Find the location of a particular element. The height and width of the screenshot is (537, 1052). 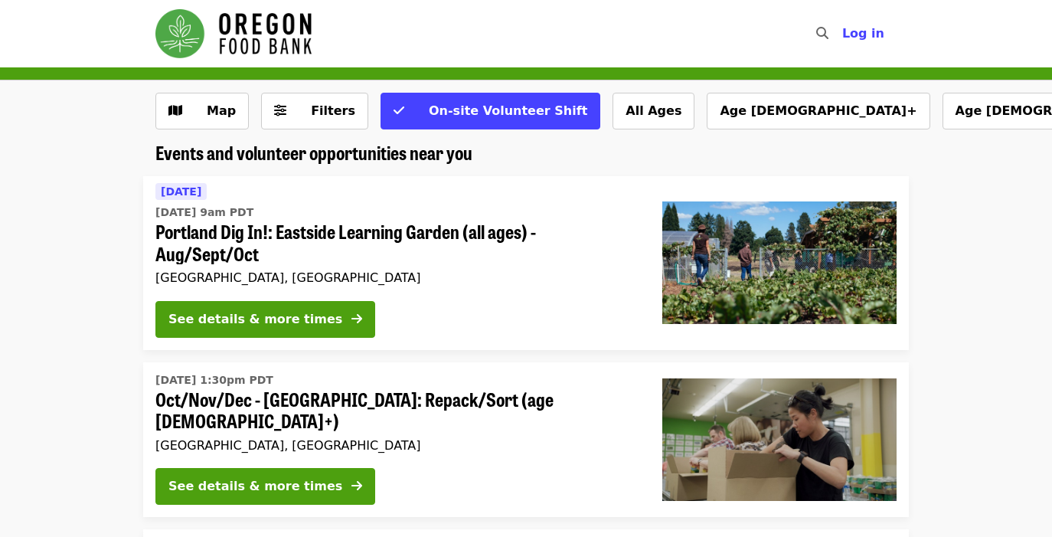

span: On-site Volunteer Shift is located at coordinates (508, 110).